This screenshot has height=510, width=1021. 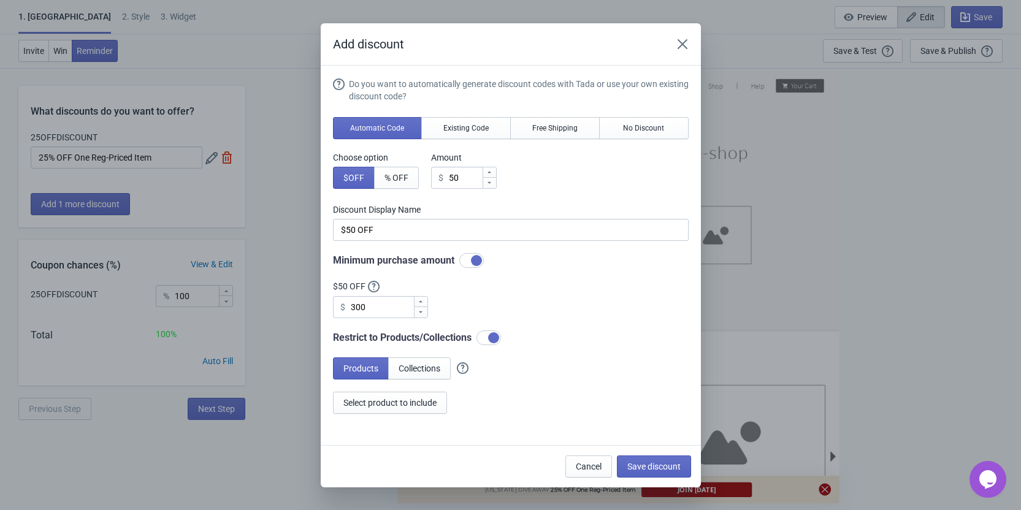 I want to click on button: % OFF, so click(x=396, y=178).